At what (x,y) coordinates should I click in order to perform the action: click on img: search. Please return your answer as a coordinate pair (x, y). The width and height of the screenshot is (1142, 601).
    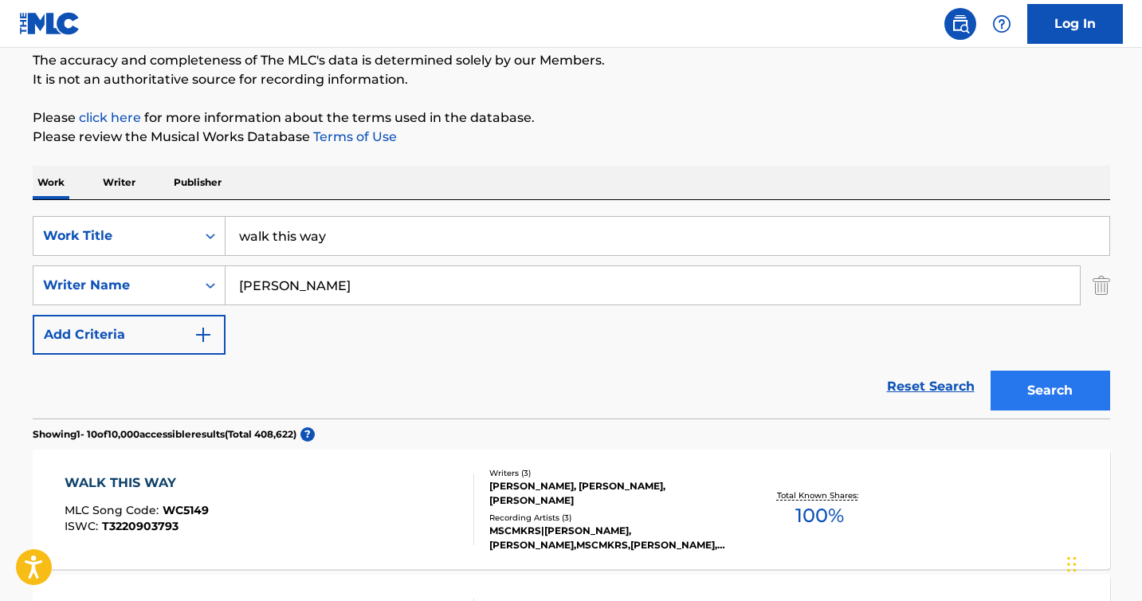
    Looking at the image, I should click on (961, 24).